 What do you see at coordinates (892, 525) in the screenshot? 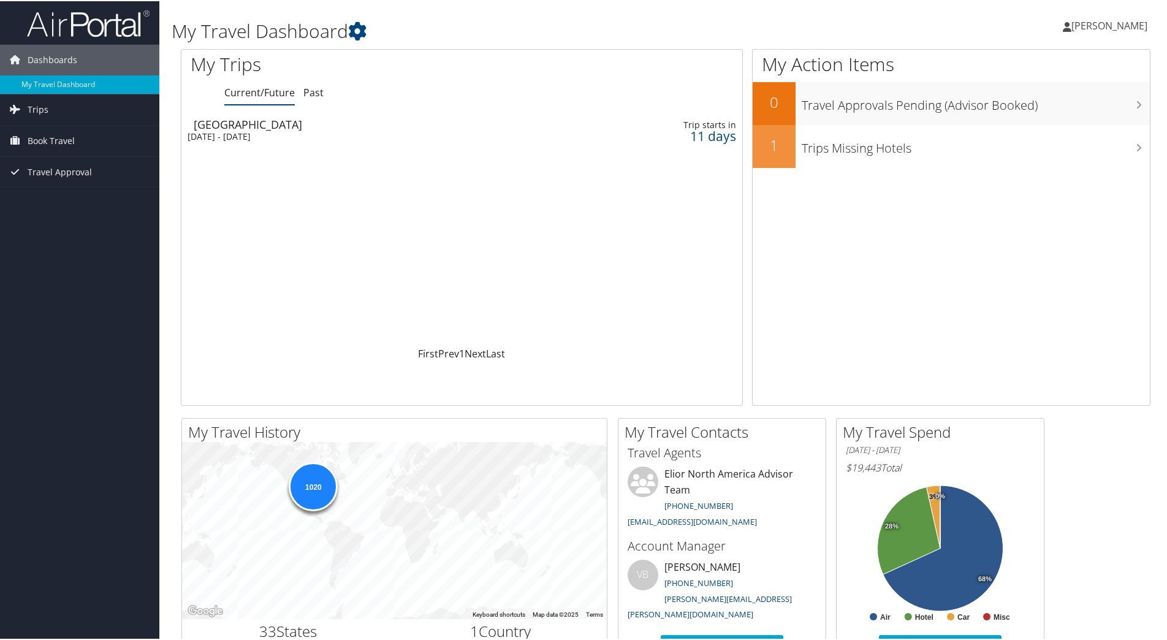
I see `tspan: 28%` at bounding box center [892, 525].